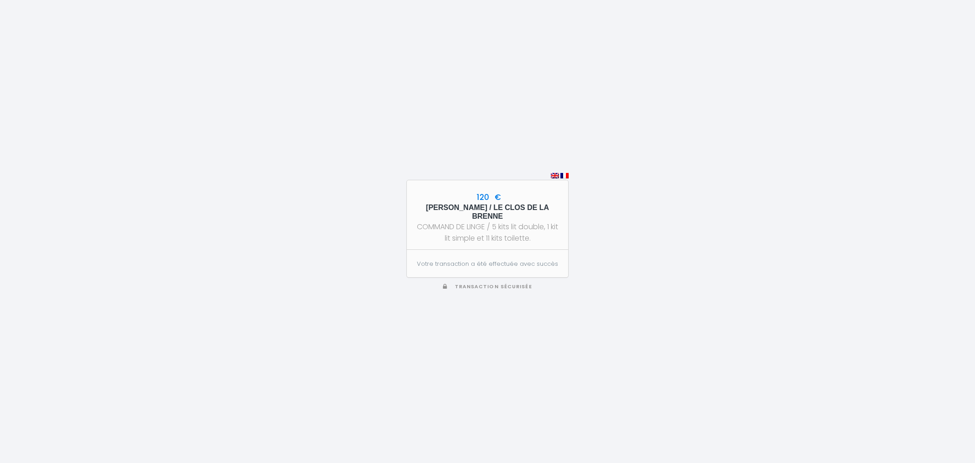  Describe the element at coordinates (555, 176) in the screenshot. I see `img: en.png` at that location.